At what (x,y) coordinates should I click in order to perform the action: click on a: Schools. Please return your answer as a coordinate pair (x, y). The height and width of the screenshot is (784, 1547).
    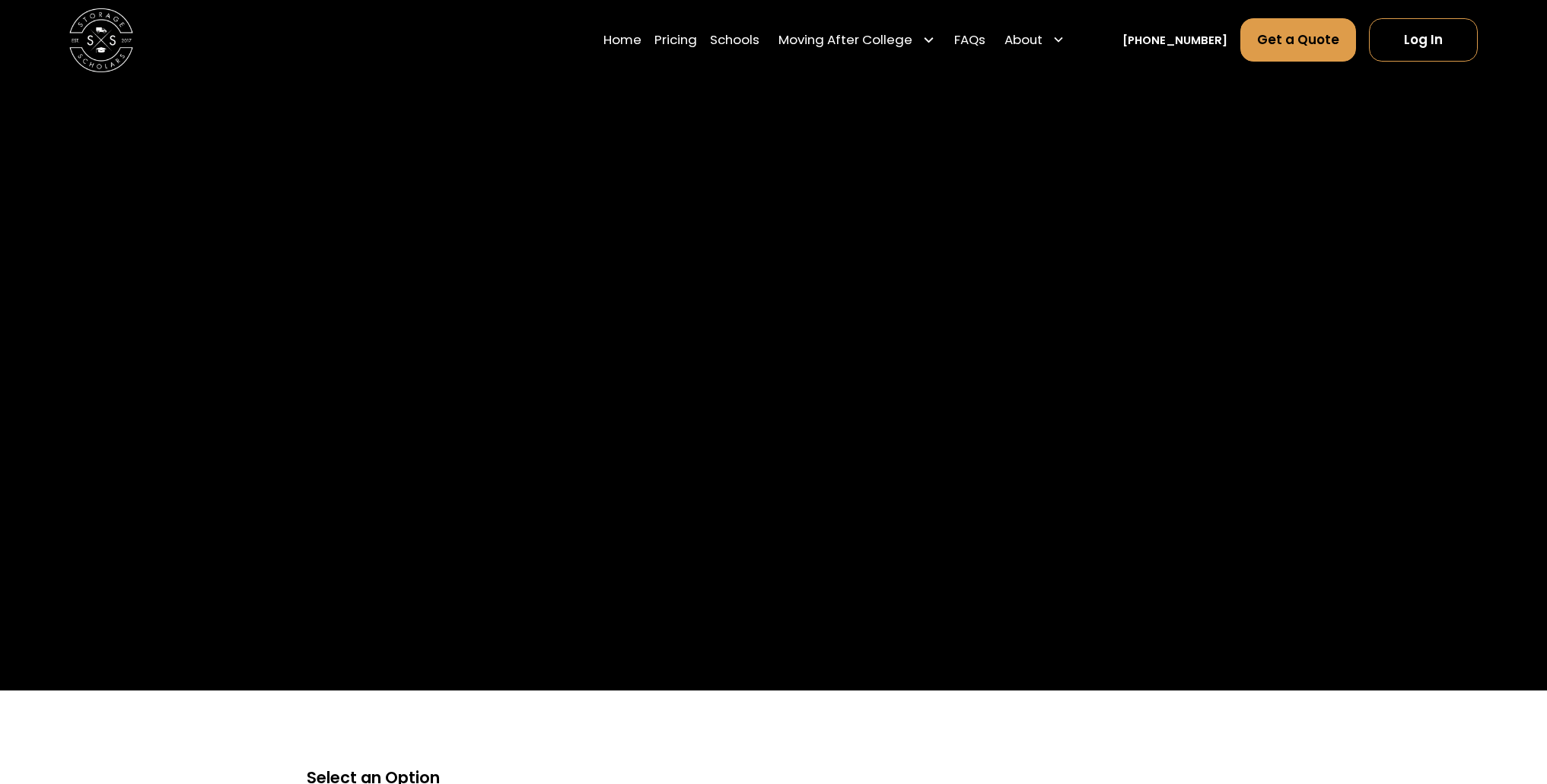
    Looking at the image, I should click on (734, 39).